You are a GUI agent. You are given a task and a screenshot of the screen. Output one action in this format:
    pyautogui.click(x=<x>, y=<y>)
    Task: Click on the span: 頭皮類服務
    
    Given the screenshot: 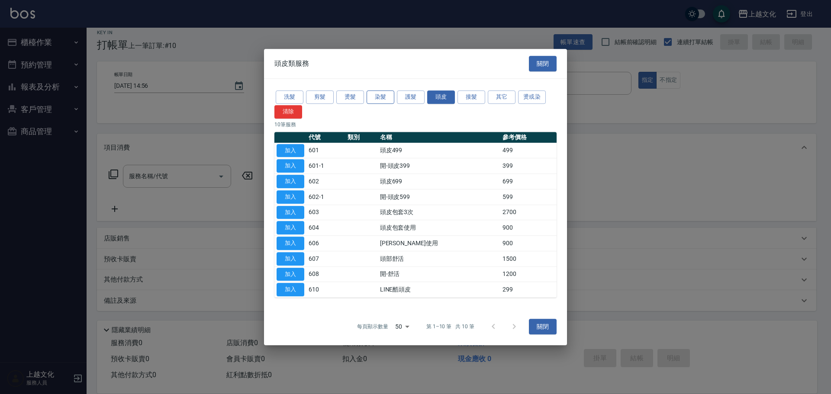 What is the action you would take?
    pyautogui.click(x=292, y=64)
    